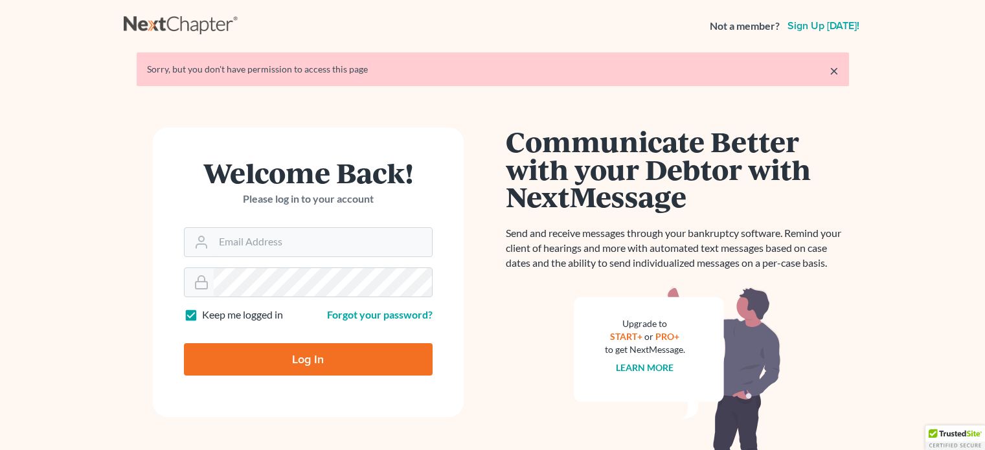  Describe the element at coordinates (645, 324) in the screenshot. I see `div: Upgrade to` at that location.